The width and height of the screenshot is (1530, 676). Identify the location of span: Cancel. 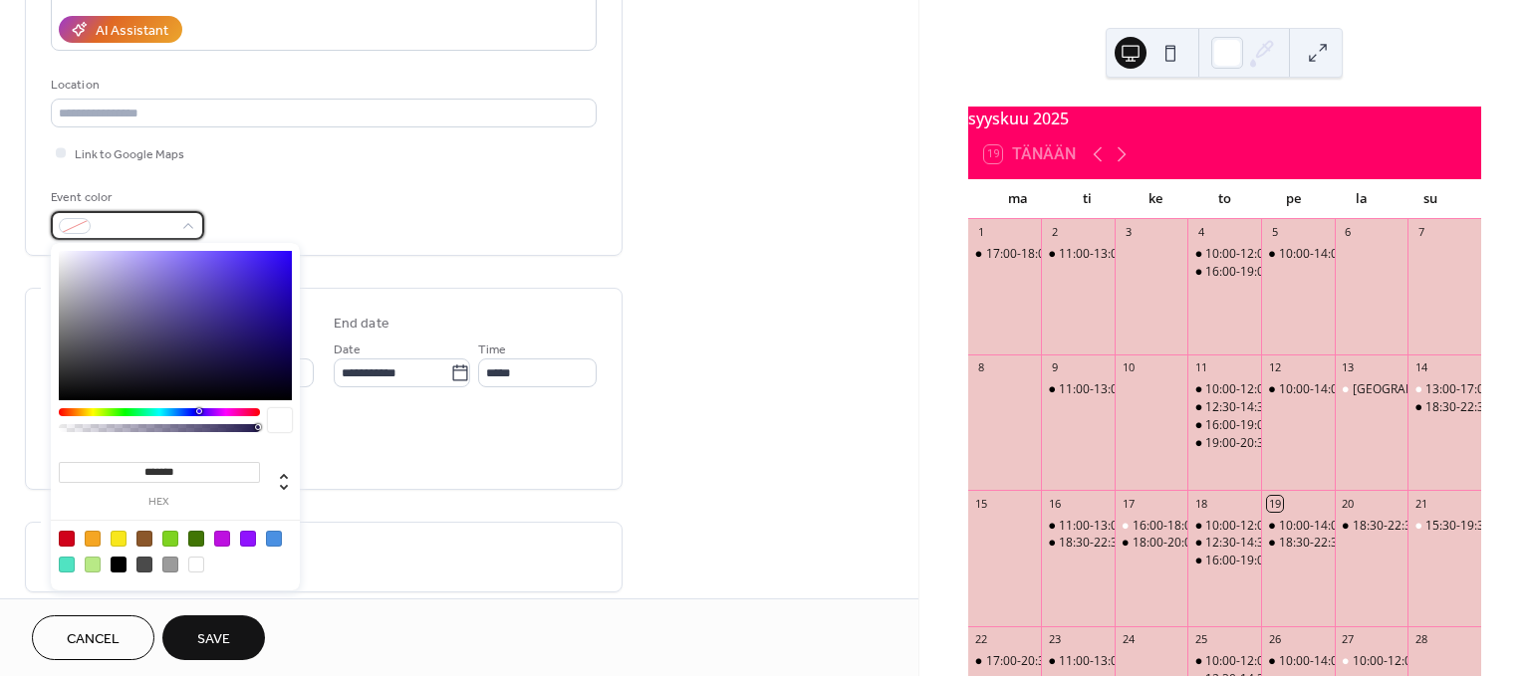
(93, 639).